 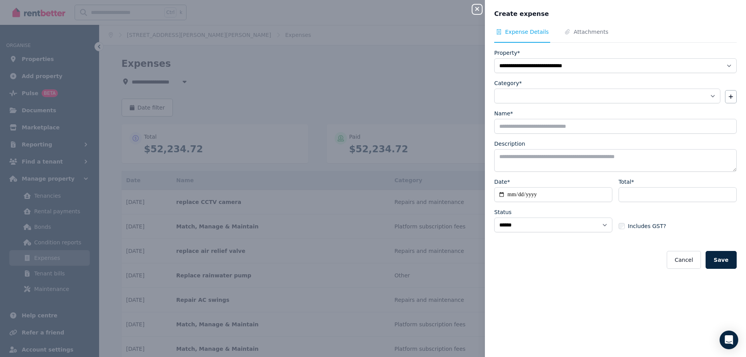 I want to click on span: Includes GST?, so click(x=647, y=226).